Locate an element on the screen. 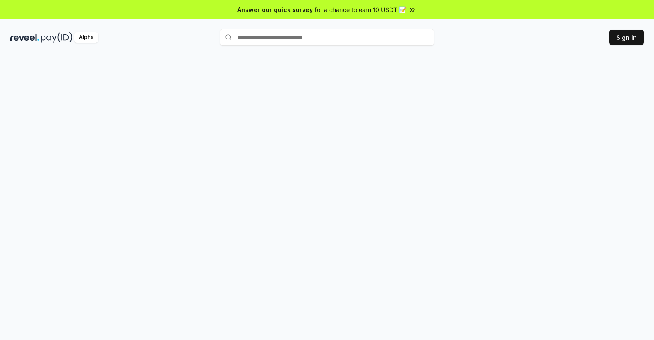  span: Answer our quick survey is located at coordinates (275, 9).